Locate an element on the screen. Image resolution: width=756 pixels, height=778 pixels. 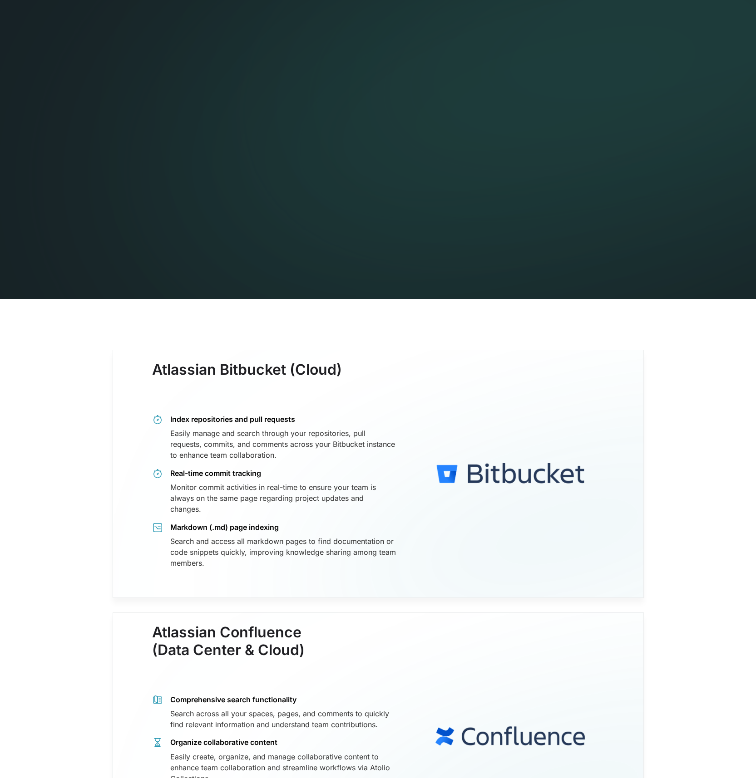
div: Organize collaborative content is located at coordinates (283, 743).